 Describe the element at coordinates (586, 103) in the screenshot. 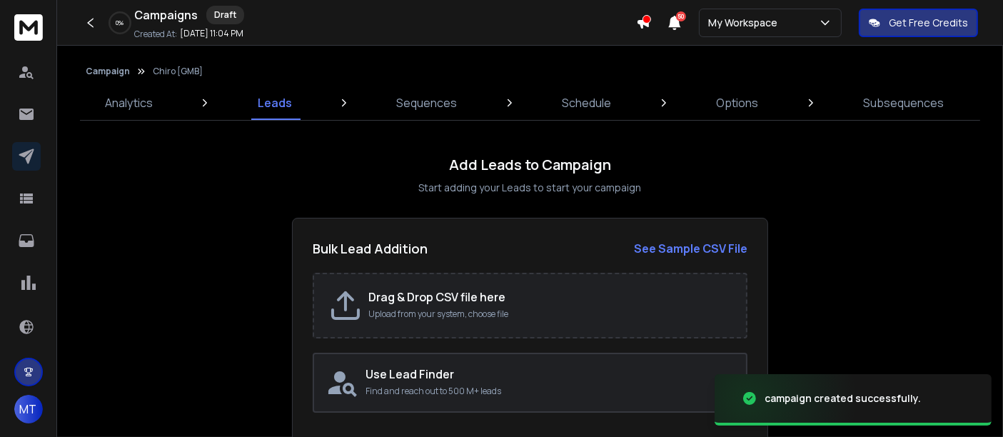

I see `p: Schedule` at that location.